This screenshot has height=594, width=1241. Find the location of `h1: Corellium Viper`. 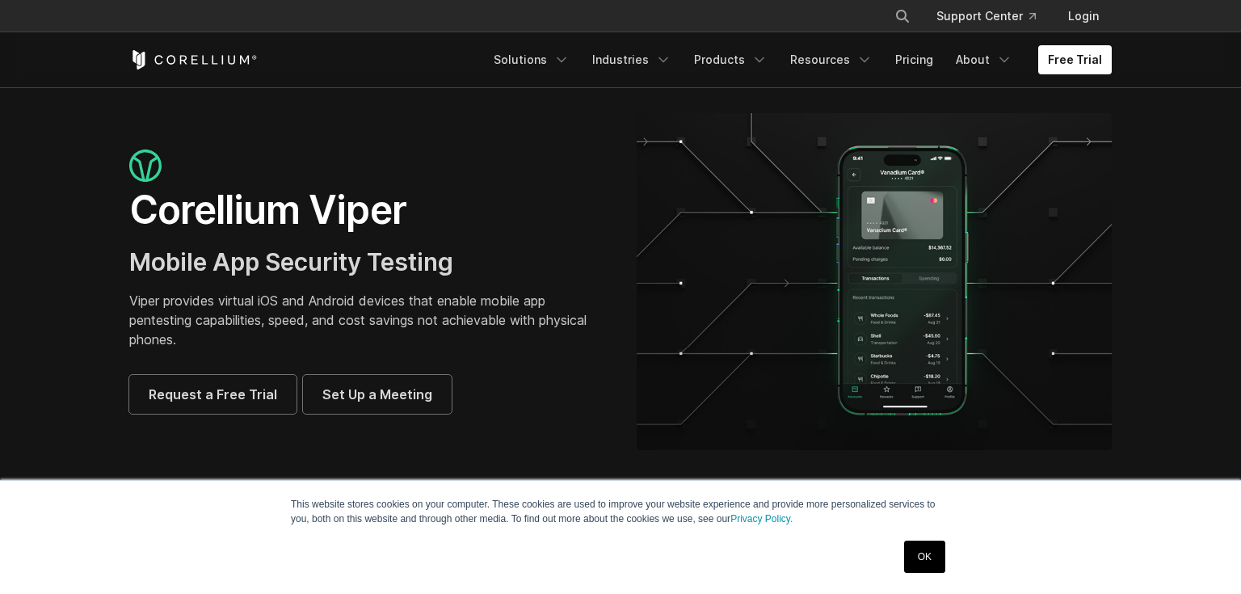

h1: Corellium Viper is located at coordinates (367, 210).